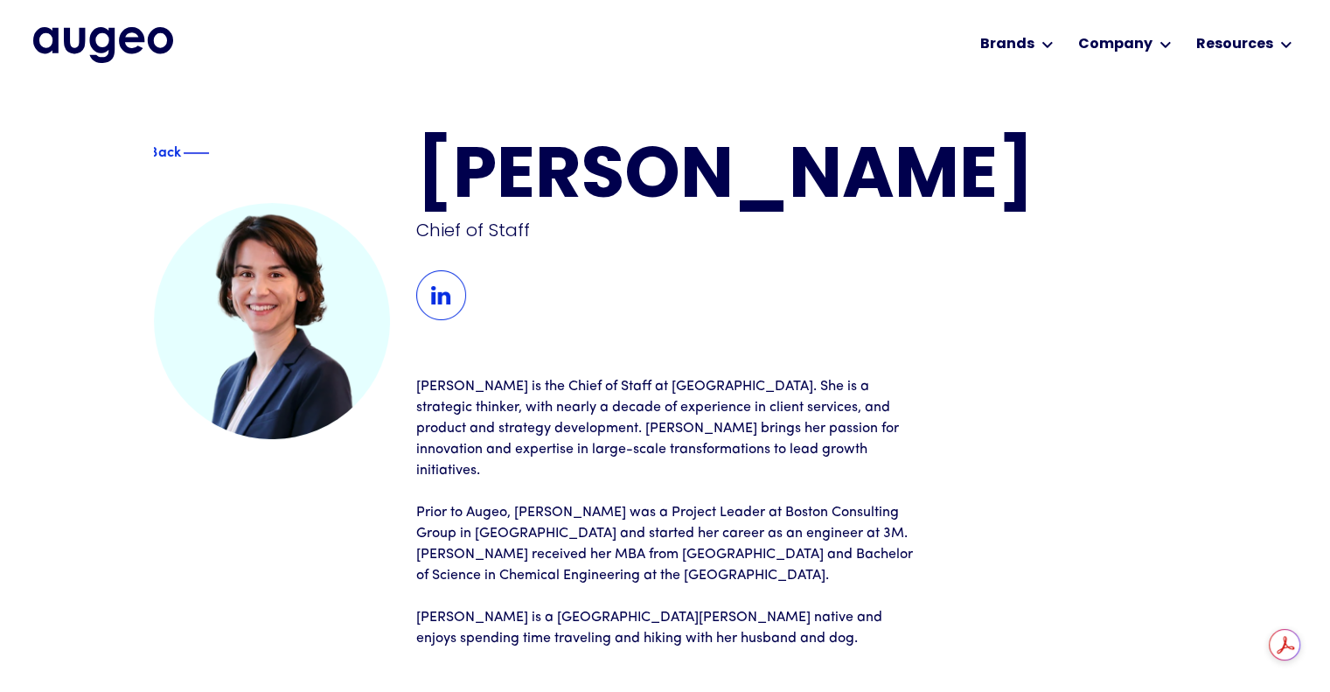 The width and height of the screenshot is (1330, 692). I want to click on a: Blue text arrowBackBlue decorative line, so click(191, 152).